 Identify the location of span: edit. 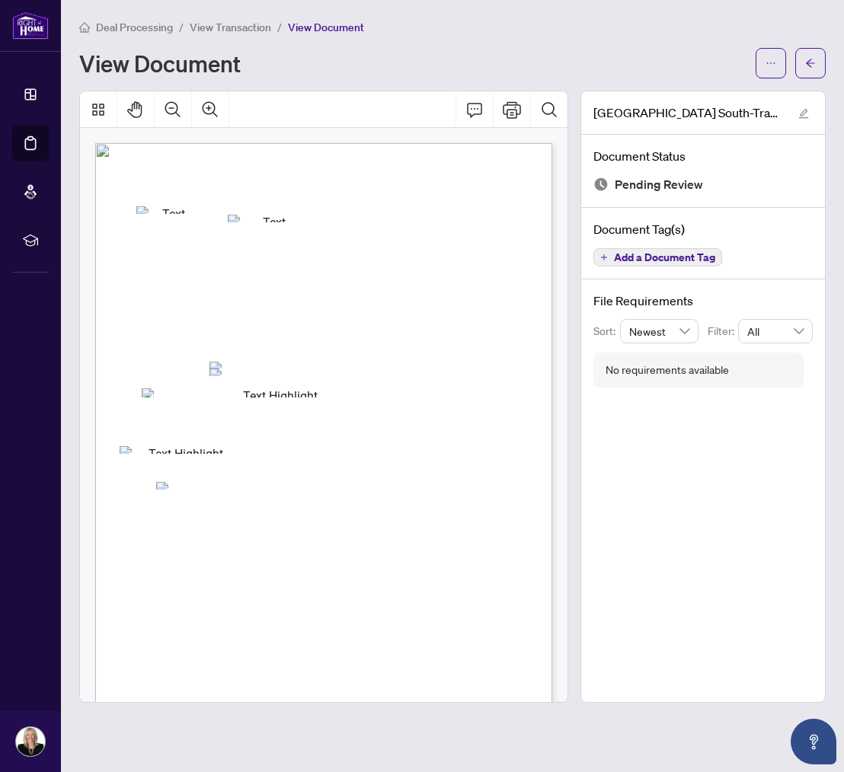
(803, 113).